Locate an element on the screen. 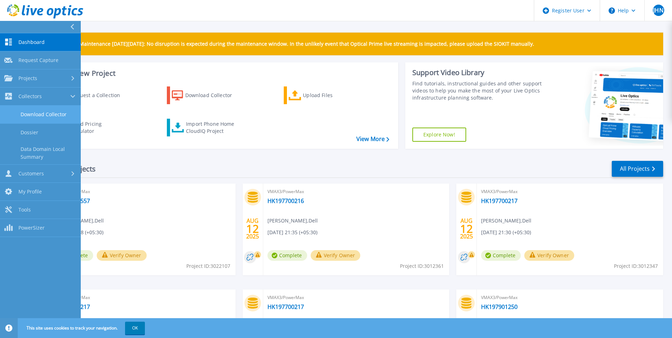 The width and height of the screenshot is (672, 338). a: All Projects is located at coordinates (637, 169).